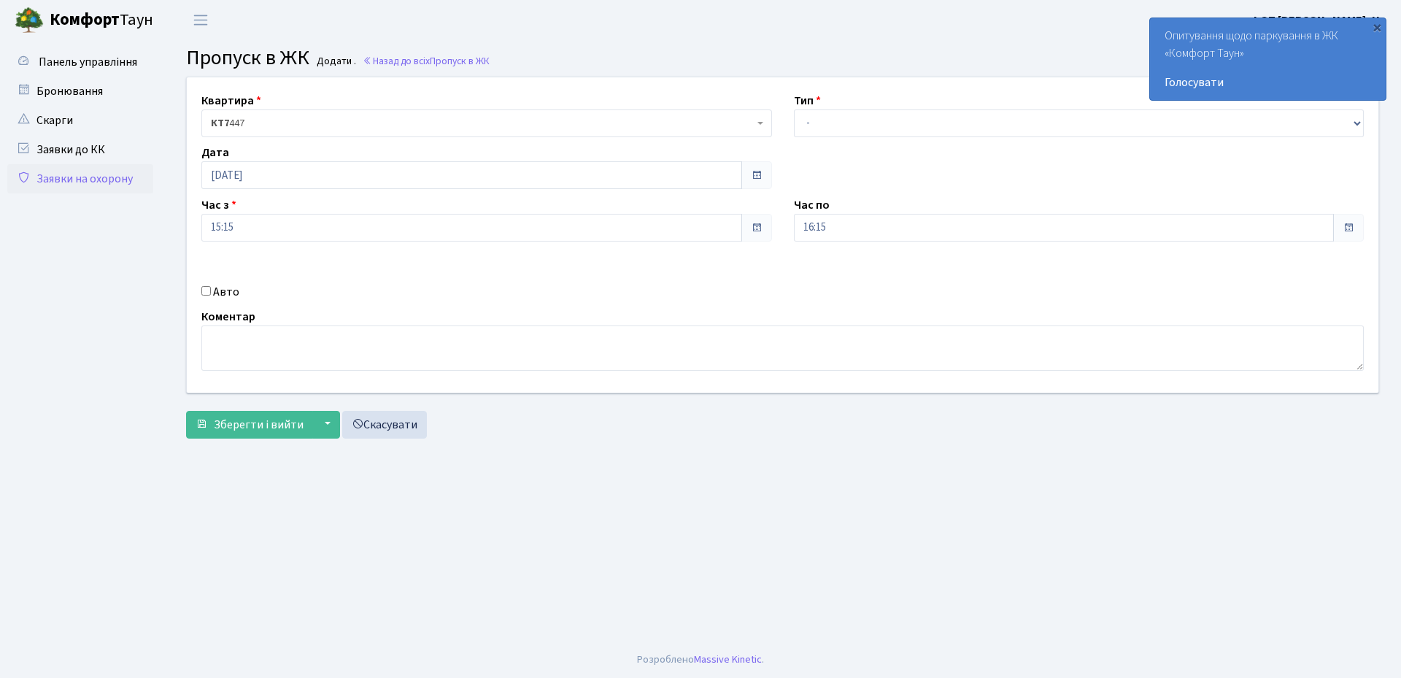  What do you see at coordinates (80, 91) in the screenshot?
I see `a: Бронювання` at bounding box center [80, 91].